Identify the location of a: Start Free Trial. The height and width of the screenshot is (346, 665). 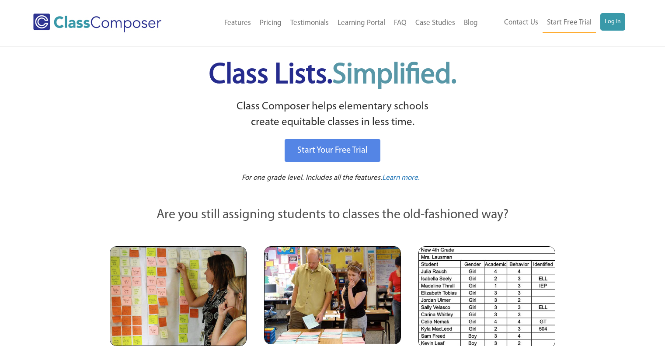
(570, 23).